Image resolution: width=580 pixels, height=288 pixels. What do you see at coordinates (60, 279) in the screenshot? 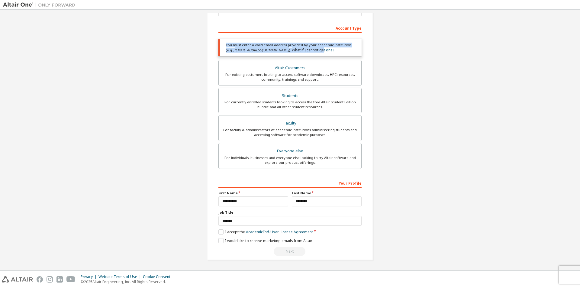
I see `img: linkedin.svg` at bounding box center [60, 279].